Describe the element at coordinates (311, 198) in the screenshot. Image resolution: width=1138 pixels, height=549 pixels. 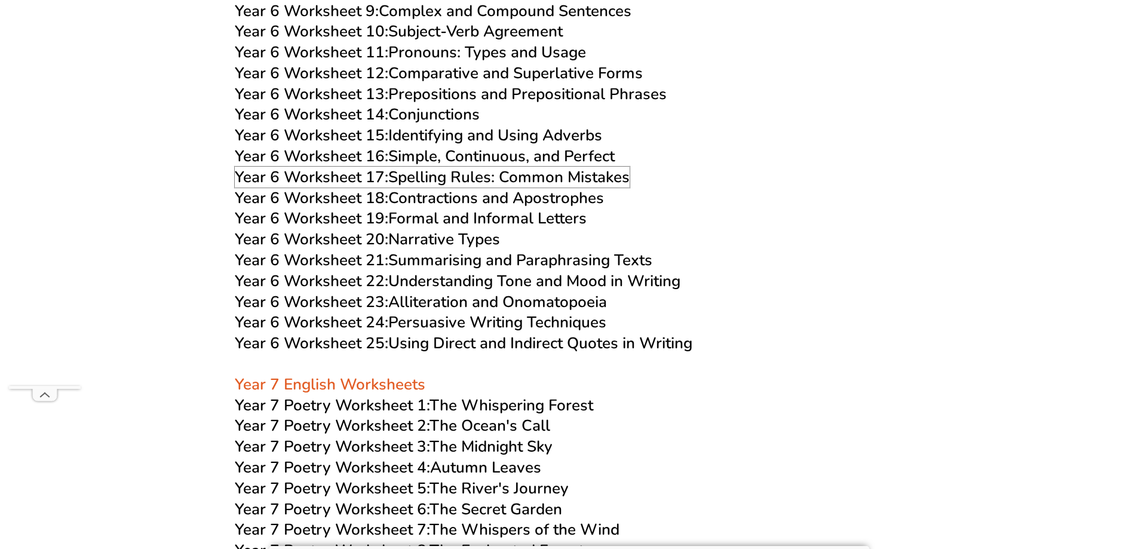
I see `span: Year 6 Worksheet 18:` at that location.